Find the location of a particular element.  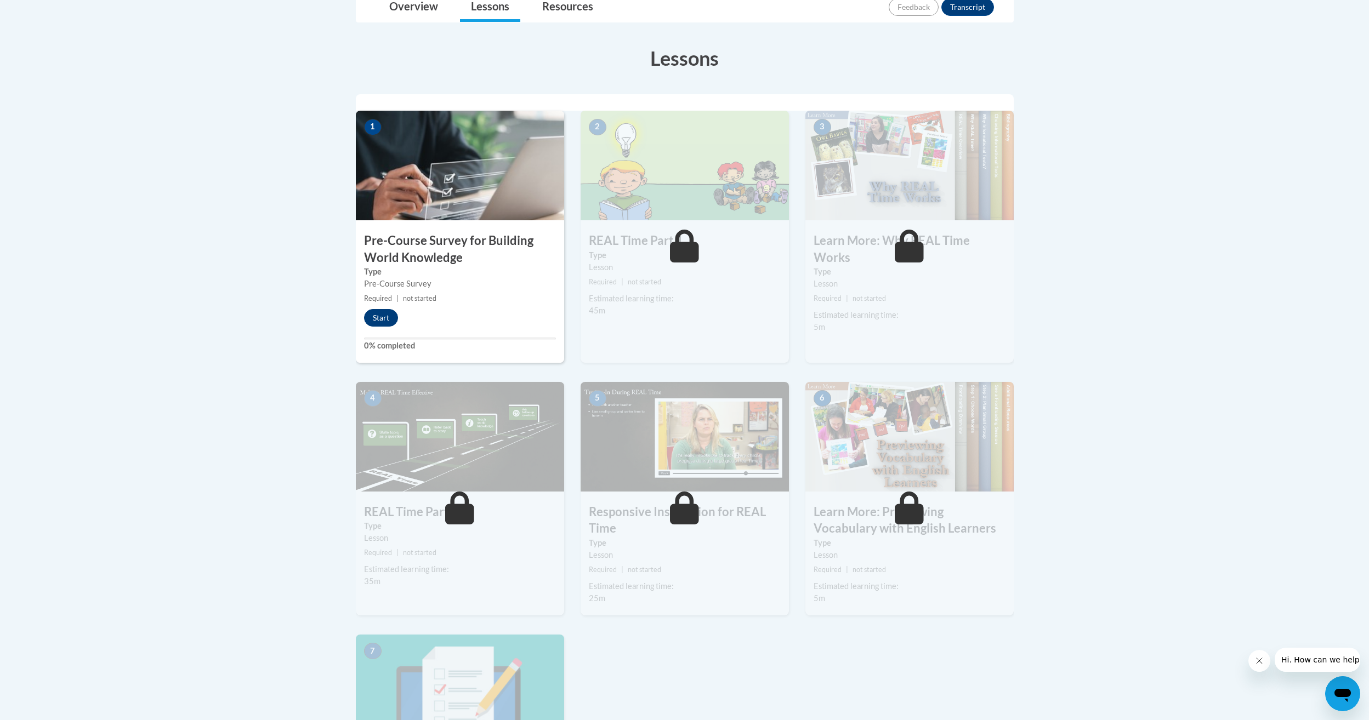

h3: REAL Time Part 1 is located at coordinates (685, 241).